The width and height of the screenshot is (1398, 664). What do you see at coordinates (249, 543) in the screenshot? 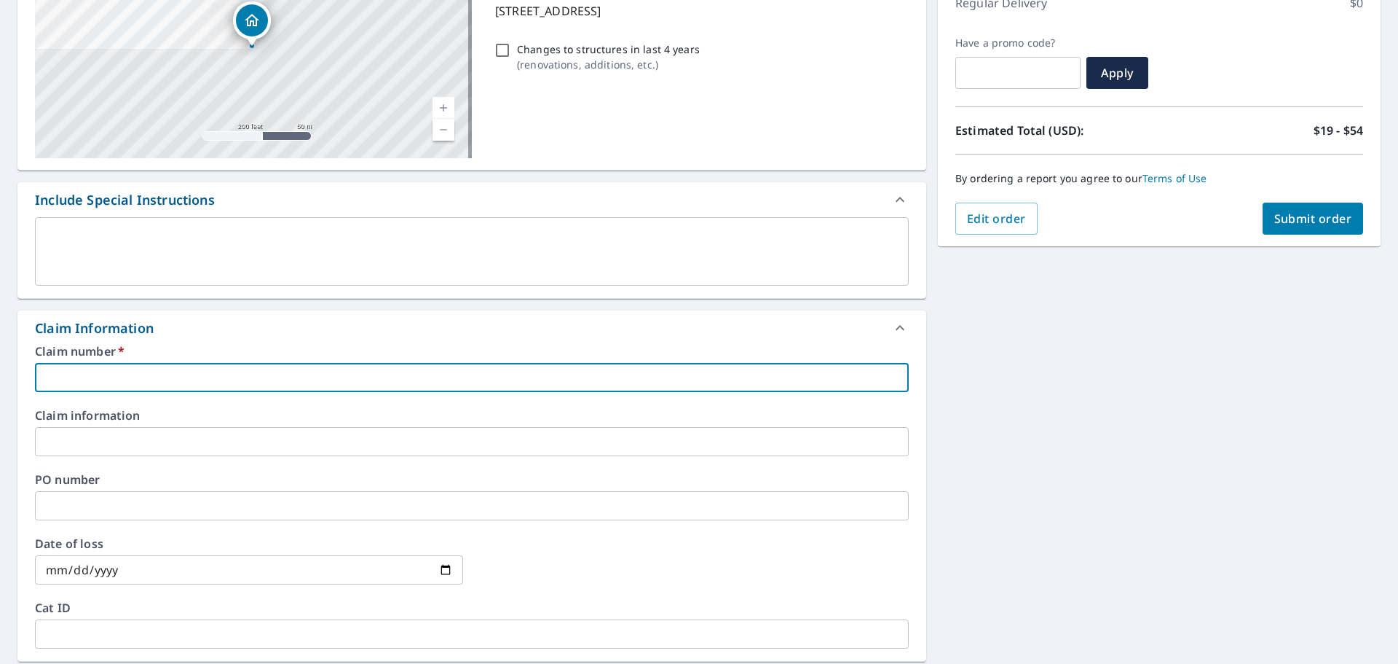
I see `label: Date of loss` at bounding box center [249, 543].